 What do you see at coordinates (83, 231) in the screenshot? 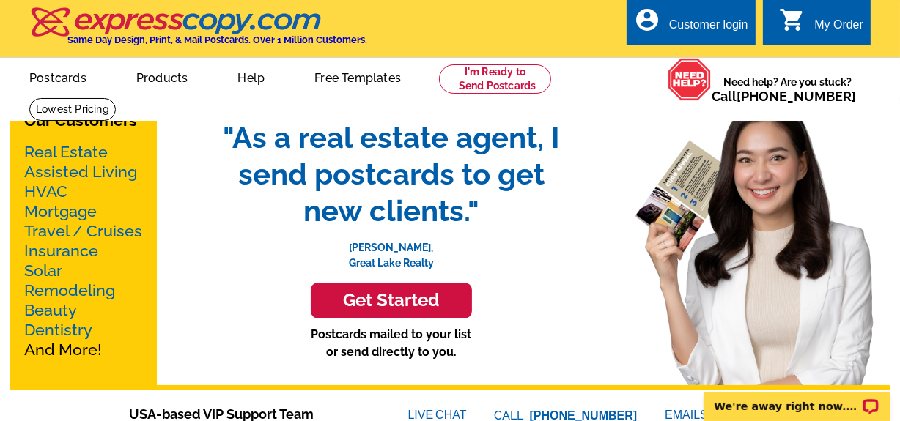
I see `a: Travel / Cruises` at bounding box center [83, 231].